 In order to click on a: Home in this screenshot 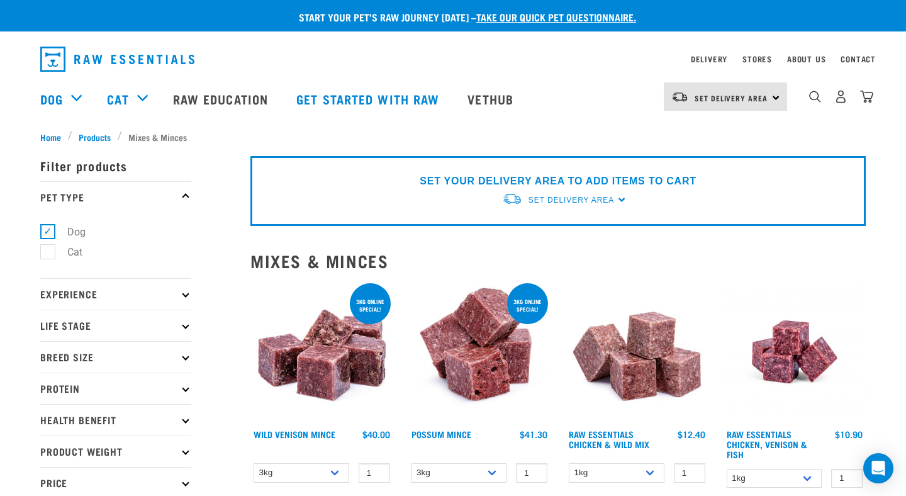, I will do `click(54, 137)`.